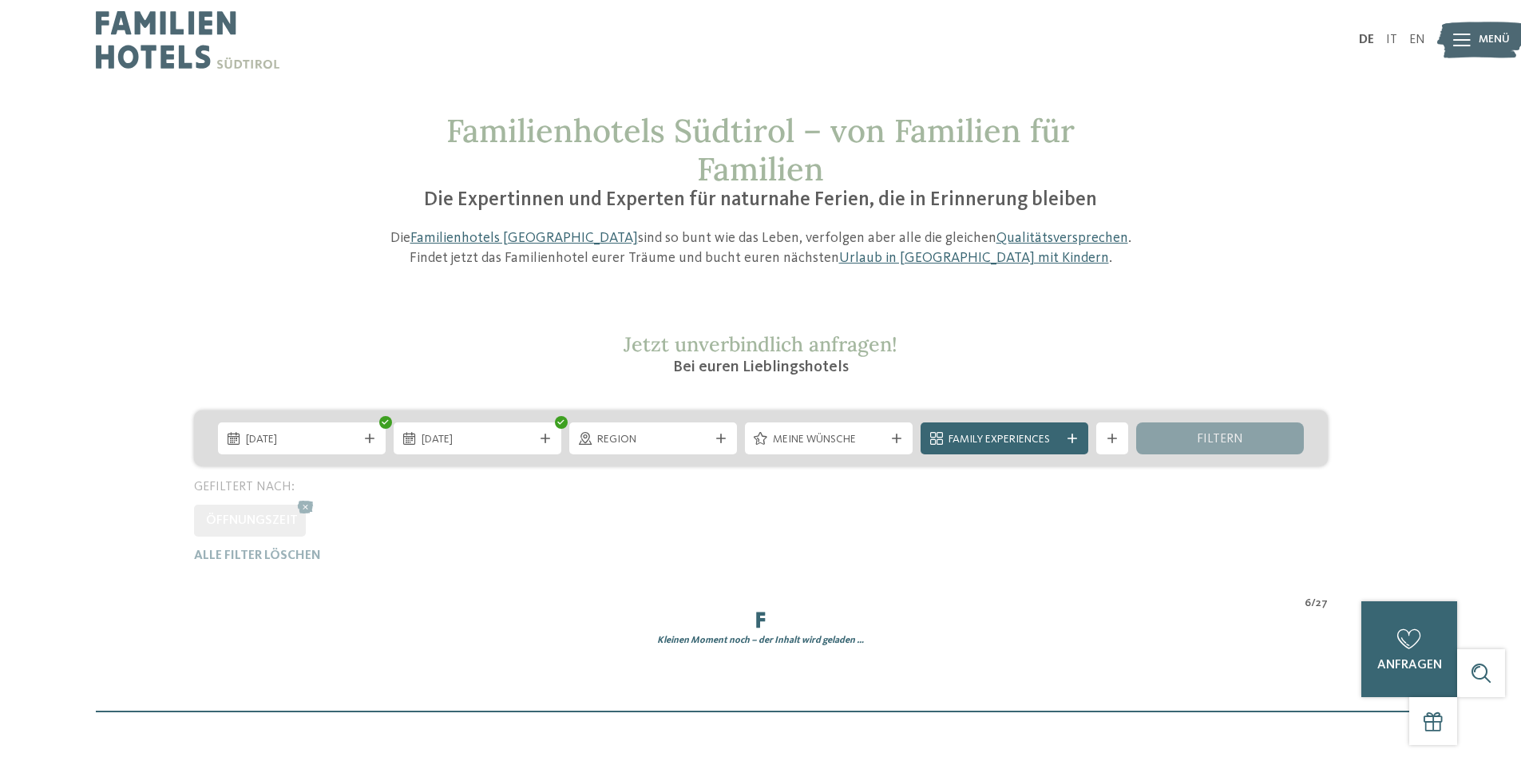 The image size is (1521, 761). Describe the element at coordinates (761, 367) in the screenshot. I see `span: Bei euren Lieblingshotels` at that location.